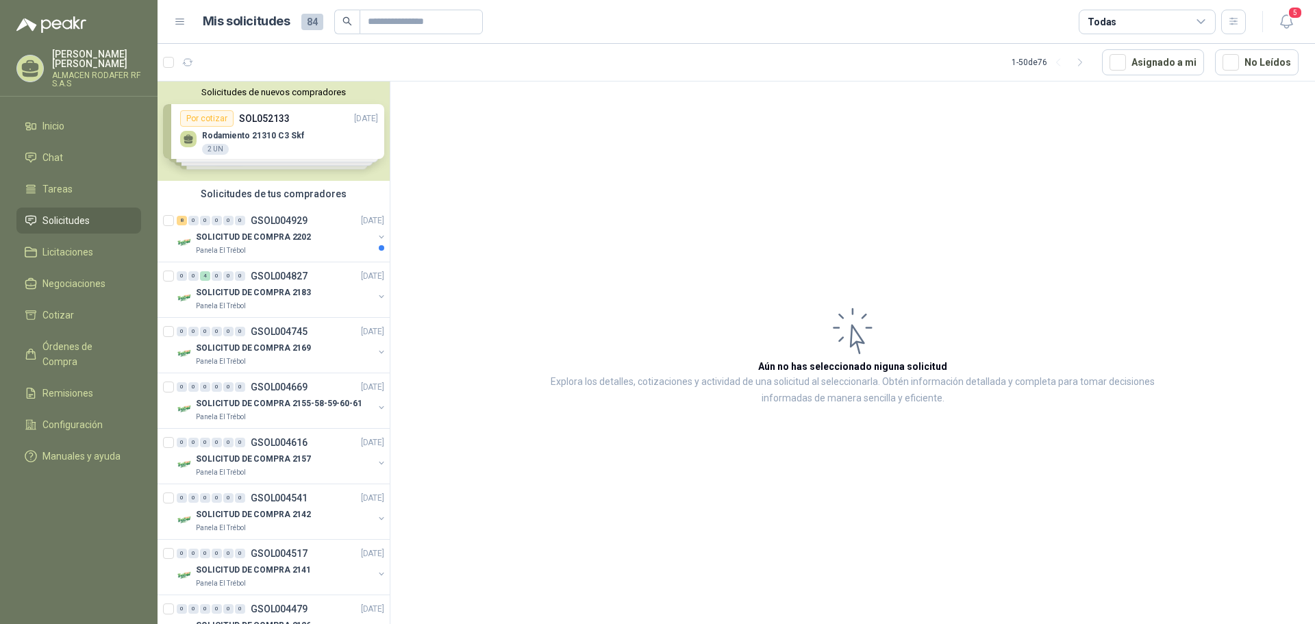  Describe the element at coordinates (279, 553) in the screenshot. I see `p: GSOL004517` at that location.